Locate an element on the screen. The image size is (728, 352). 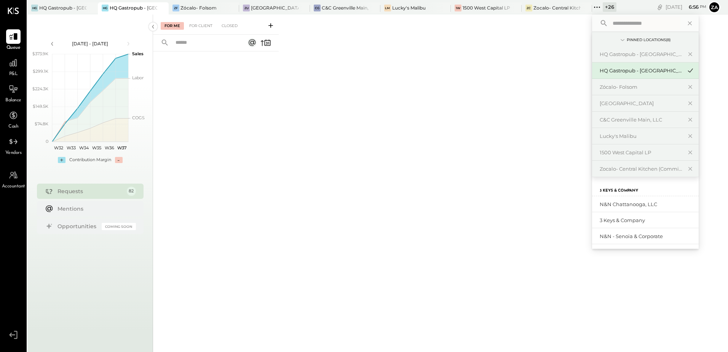
text: W34 is located at coordinates (84, 148).